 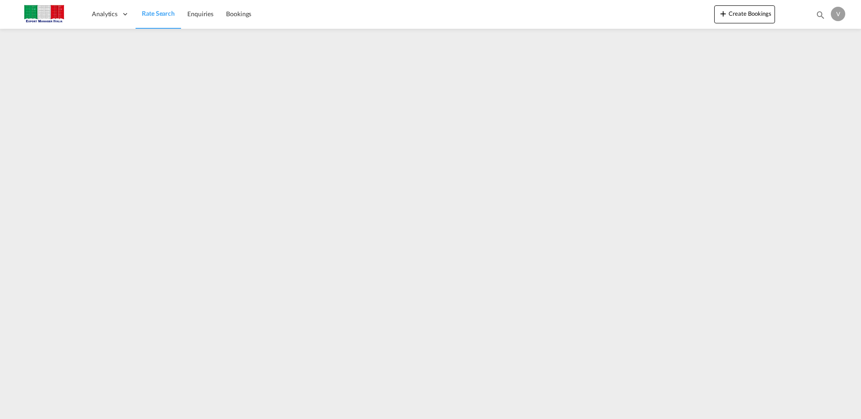 What do you see at coordinates (820, 17) in the screenshot?
I see `div: icon-magnify` at bounding box center [820, 17].